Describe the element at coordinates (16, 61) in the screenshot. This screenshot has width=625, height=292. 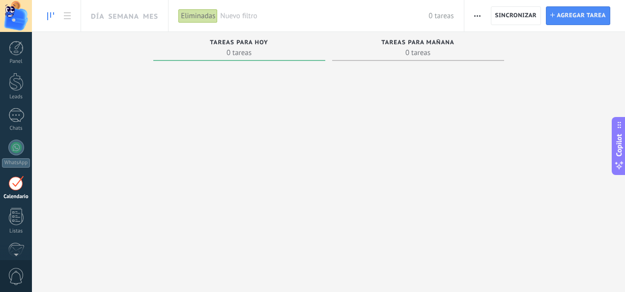
I see `div: Panel` at that location.